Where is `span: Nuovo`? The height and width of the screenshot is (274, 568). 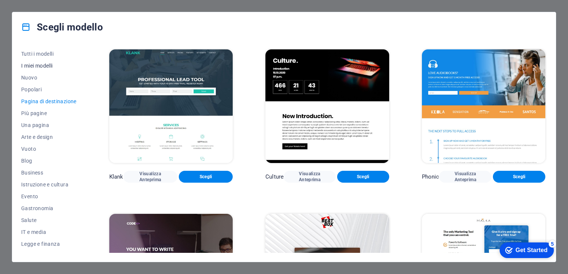 span: Nuovo is located at coordinates (49, 78).